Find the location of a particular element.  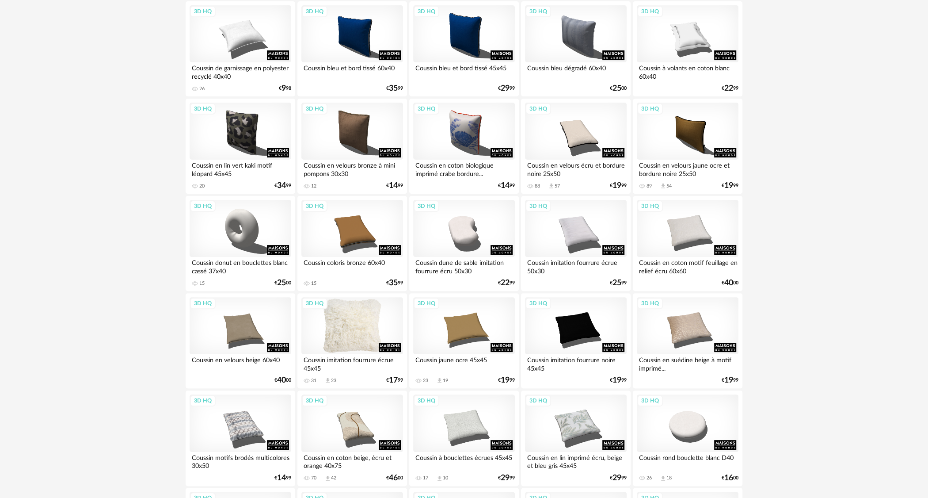

div: 15 is located at coordinates (202, 283).